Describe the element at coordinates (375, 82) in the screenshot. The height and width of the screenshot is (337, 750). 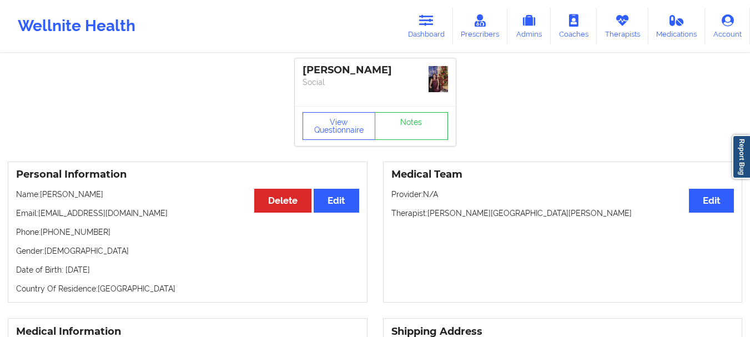
I see `p: Social` at that location.